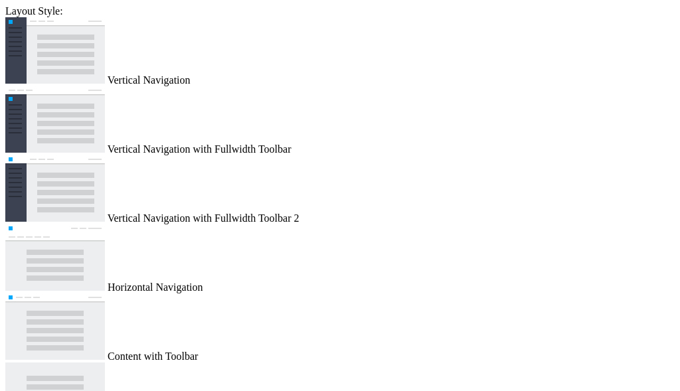 The width and height of the screenshot is (680, 391). Describe the element at coordinates (55, 189) in the screenshot. I see `img: vertical-nav-with-full-toolbar-2.jpg` at that location.